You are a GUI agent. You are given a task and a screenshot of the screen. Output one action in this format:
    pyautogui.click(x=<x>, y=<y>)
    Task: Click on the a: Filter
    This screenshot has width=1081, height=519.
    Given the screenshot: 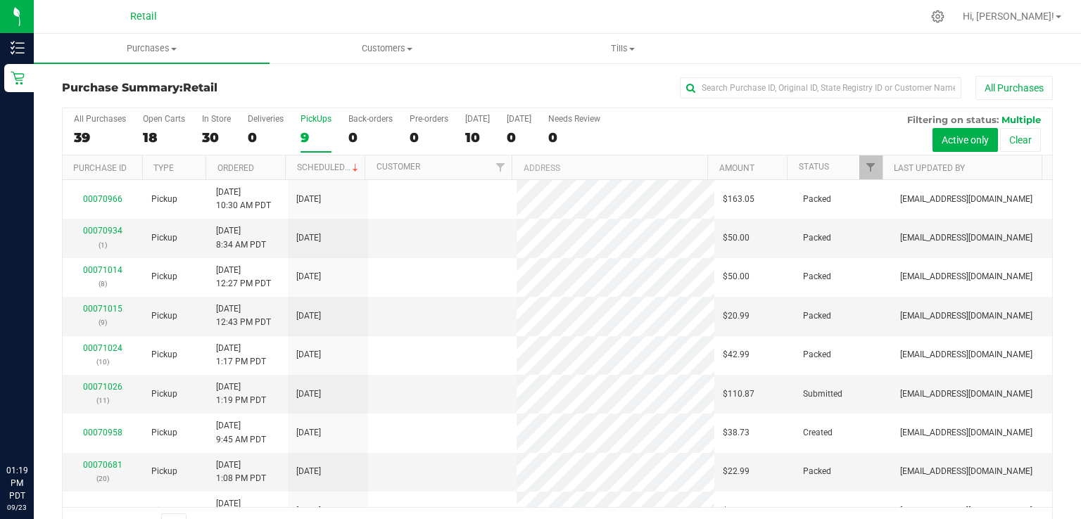 What is the action you would take?
    pyautogui.click(x=871, y=168)
    